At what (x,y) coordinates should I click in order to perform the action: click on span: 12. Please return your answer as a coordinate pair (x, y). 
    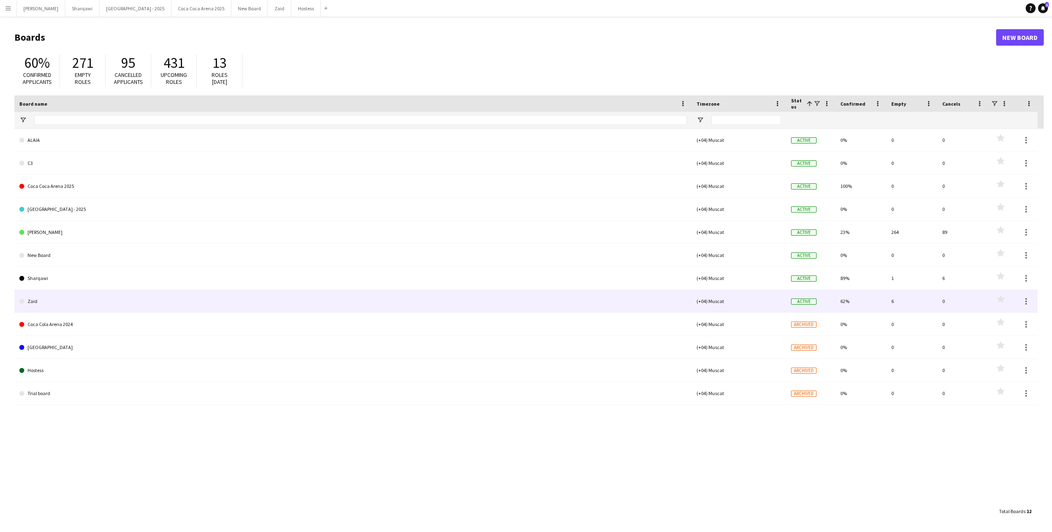
    Looking at the image, I should click on (1029, 511).